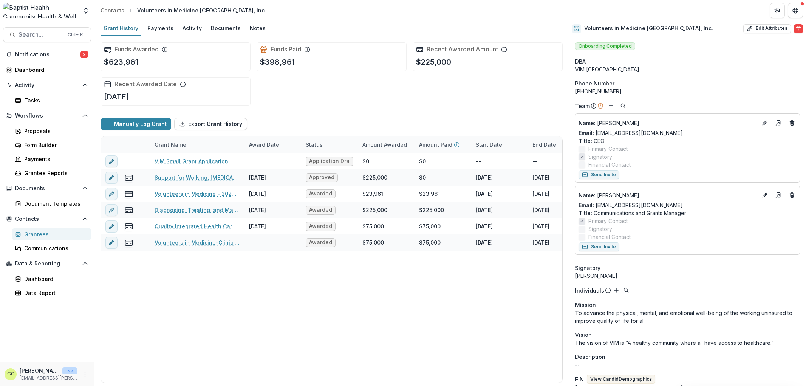 This screenshot has height=386, width=806. Describe the element at coordinates (47, 85) in the screenshot. I see `button: Open Activity` at that location.